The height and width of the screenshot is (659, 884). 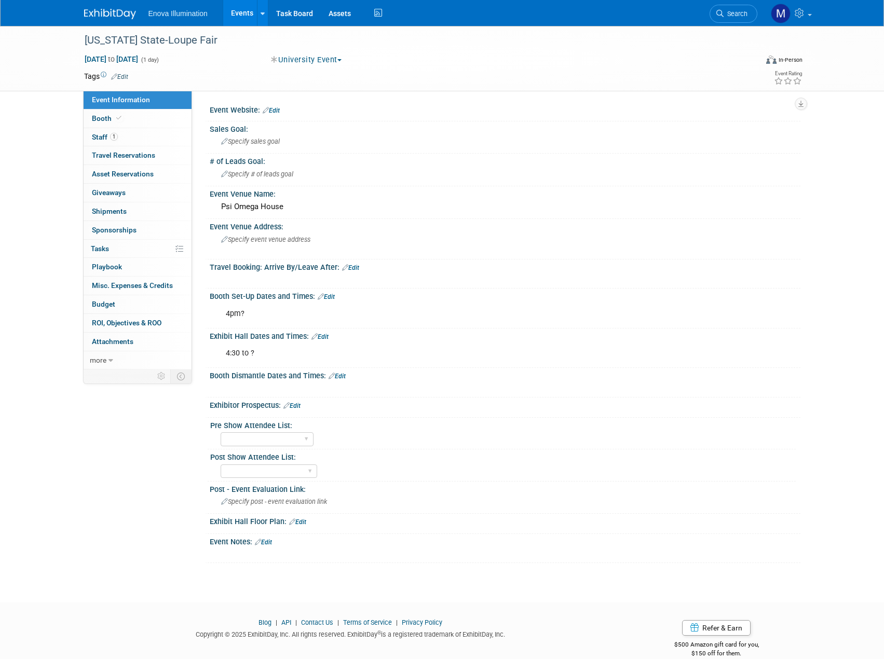 What do you see at coordinates (121, 100) in the screenshot?
I see `span: Event Information` at bounding box center [121, 100].